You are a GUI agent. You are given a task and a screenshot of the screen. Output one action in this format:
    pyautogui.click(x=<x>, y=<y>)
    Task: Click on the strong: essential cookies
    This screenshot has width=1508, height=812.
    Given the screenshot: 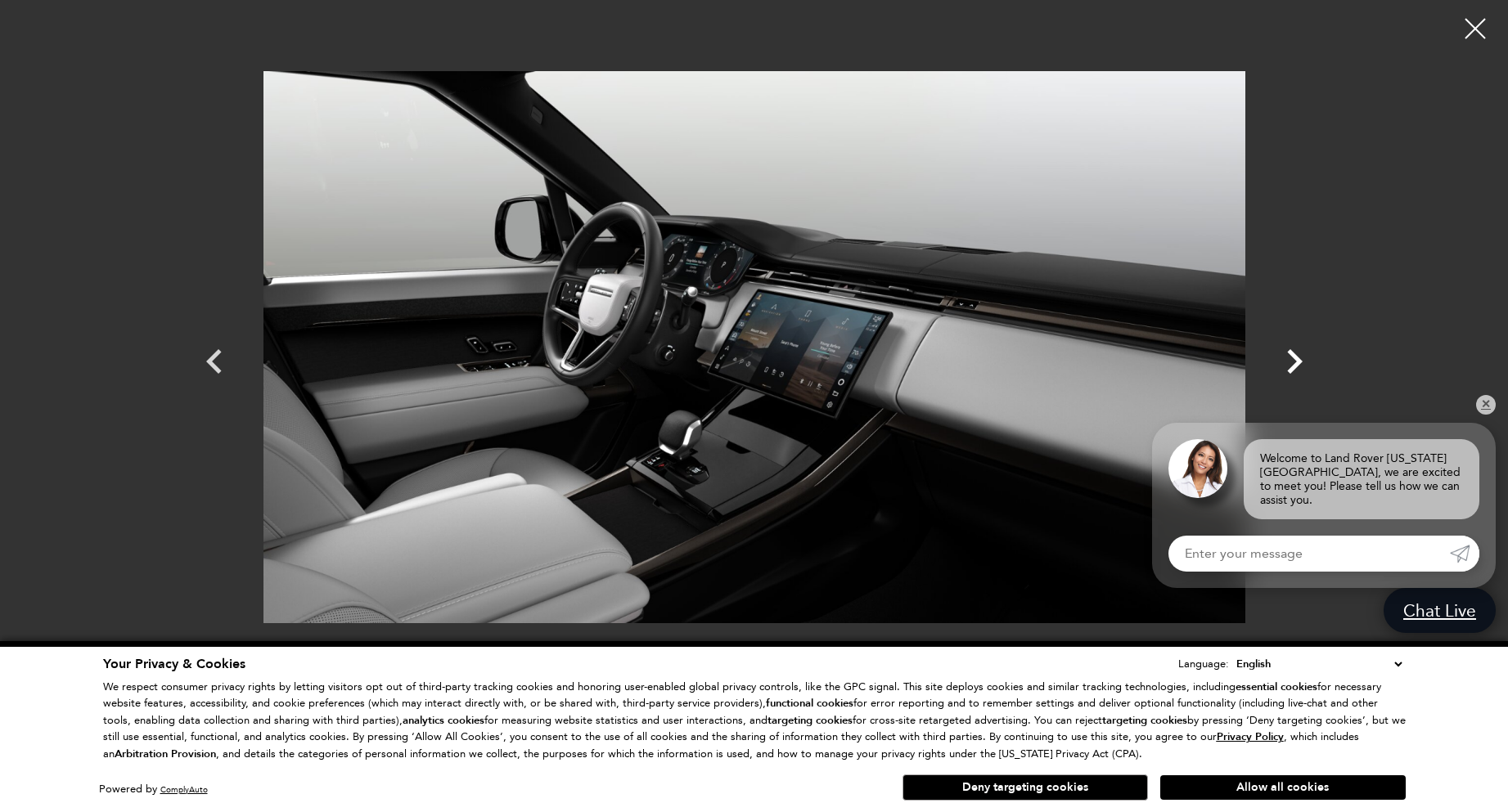 What is the action you would take?
    pyautogui.click(x=1277, y=687)
    